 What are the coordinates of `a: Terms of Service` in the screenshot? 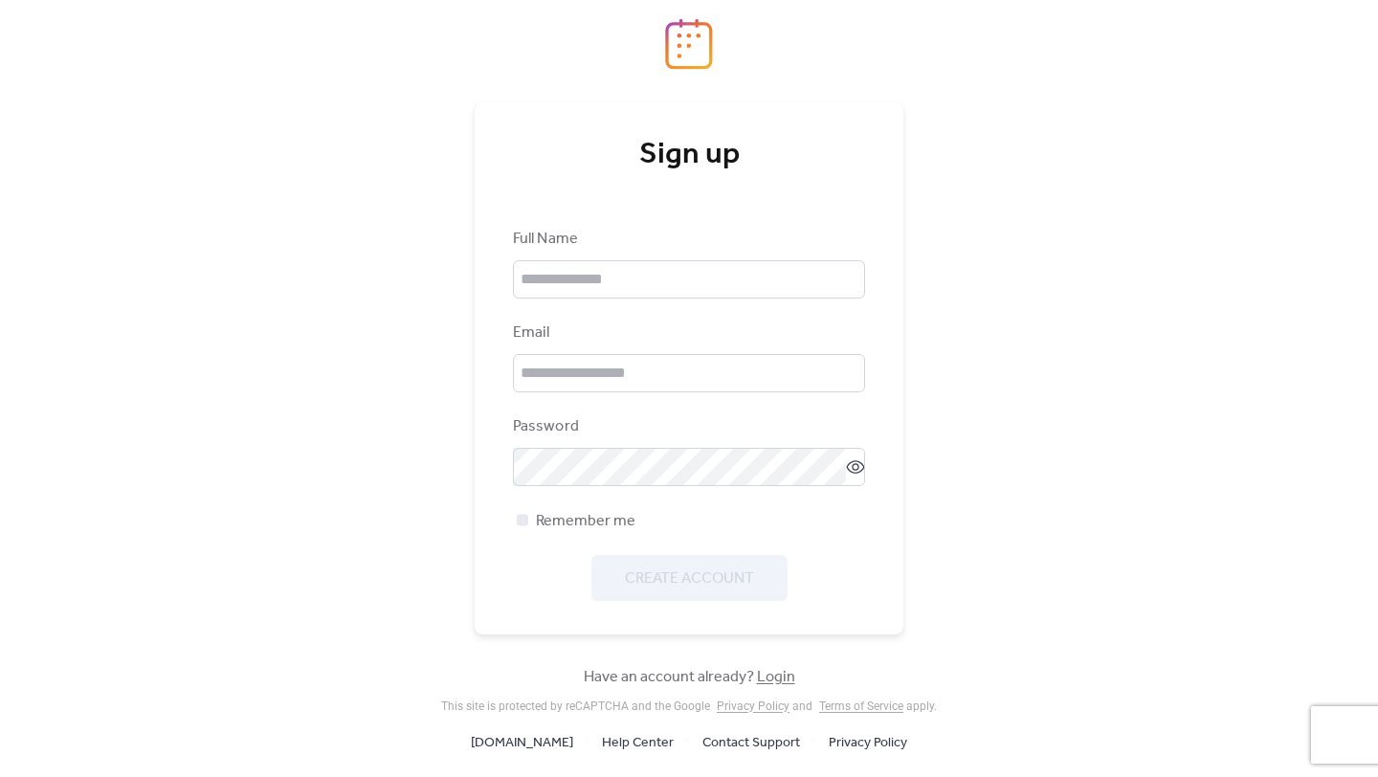 It's located at (861, 706).